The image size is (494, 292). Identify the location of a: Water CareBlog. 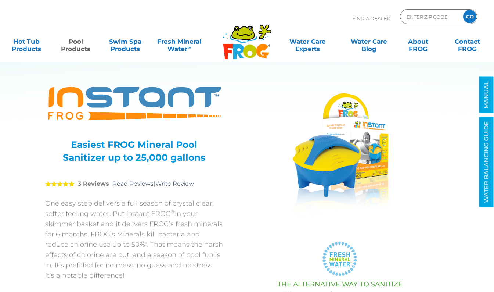
(369, 42).